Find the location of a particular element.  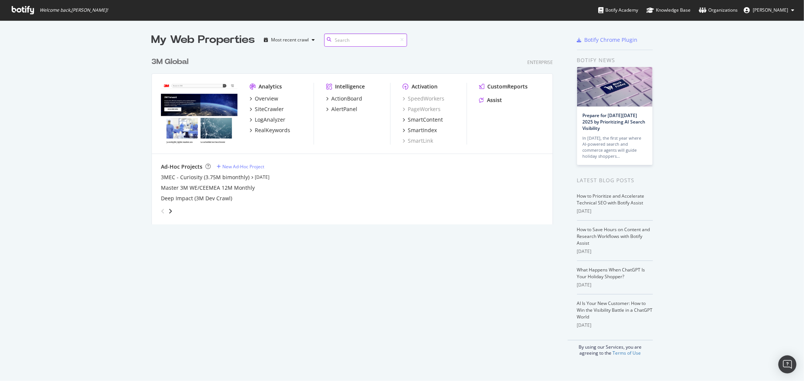

div: 3M Global is located at coordinates (170, 62).